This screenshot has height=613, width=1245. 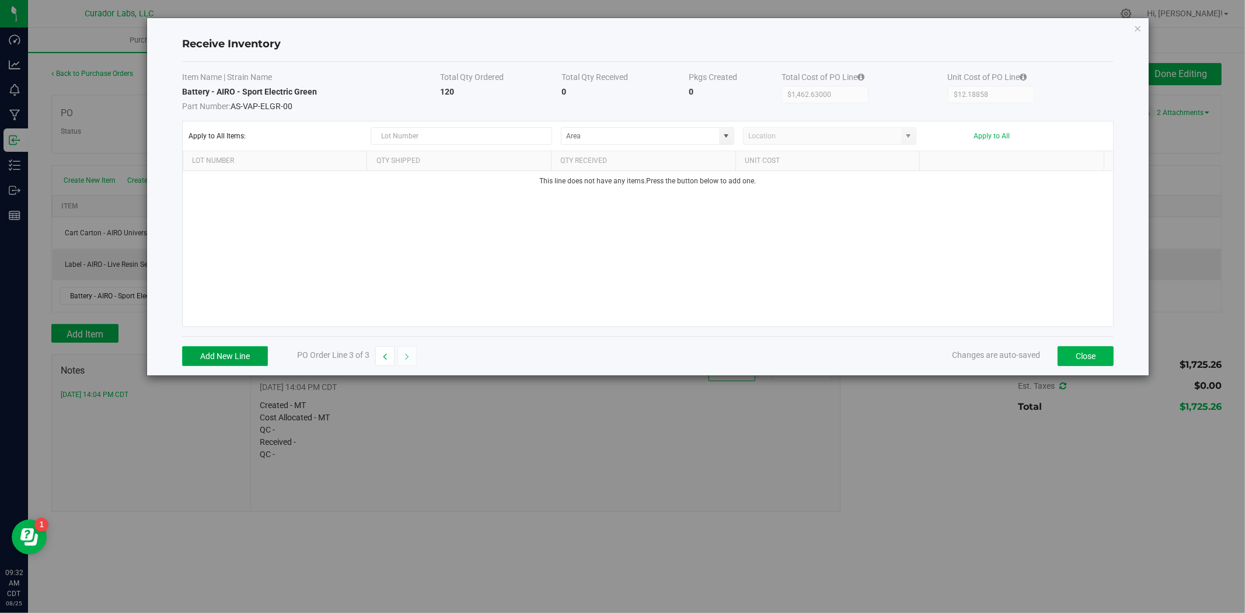 I want to click on th: Item Name | Strain Name, so click(x=311, y=78).